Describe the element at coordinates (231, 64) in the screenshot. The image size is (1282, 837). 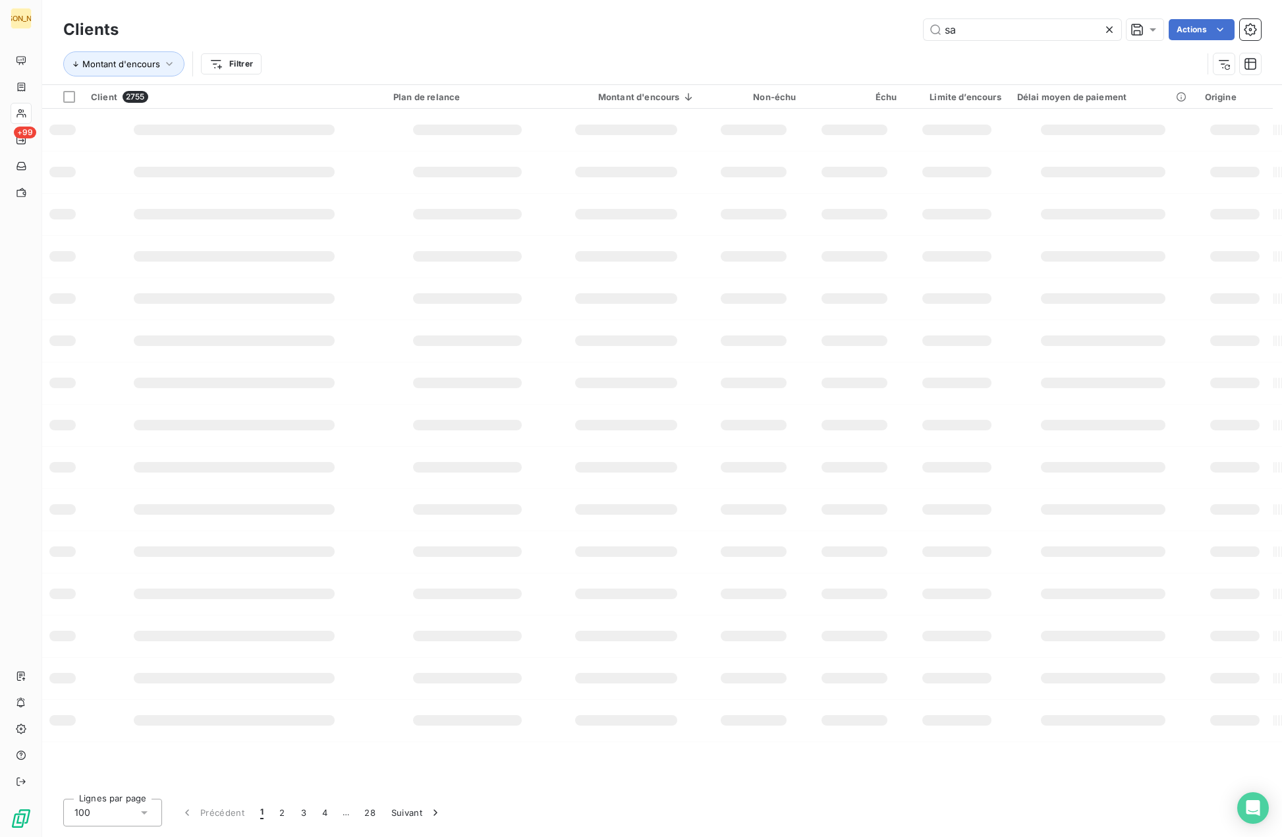
I see `button: Filtrer` at that location.